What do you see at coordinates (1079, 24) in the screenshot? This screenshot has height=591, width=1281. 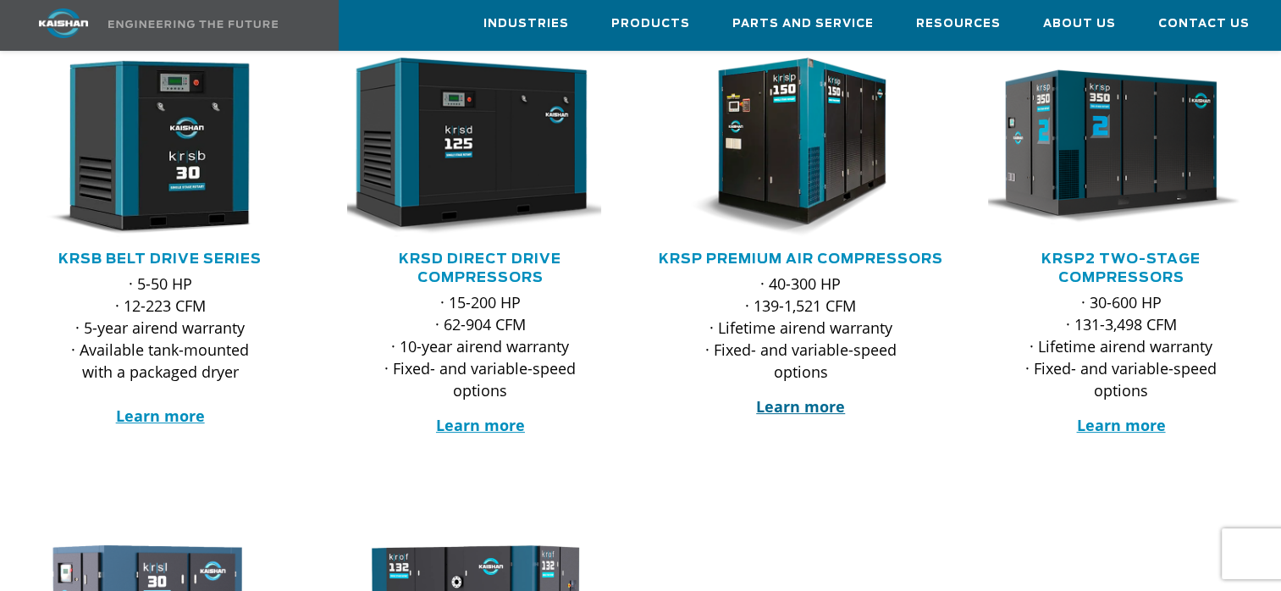 I see `span: About Us` at bounding box center [1079, 24].